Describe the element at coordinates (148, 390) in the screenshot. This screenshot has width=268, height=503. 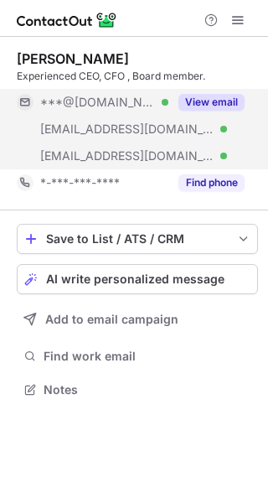
I see `span: Notes` at that location.